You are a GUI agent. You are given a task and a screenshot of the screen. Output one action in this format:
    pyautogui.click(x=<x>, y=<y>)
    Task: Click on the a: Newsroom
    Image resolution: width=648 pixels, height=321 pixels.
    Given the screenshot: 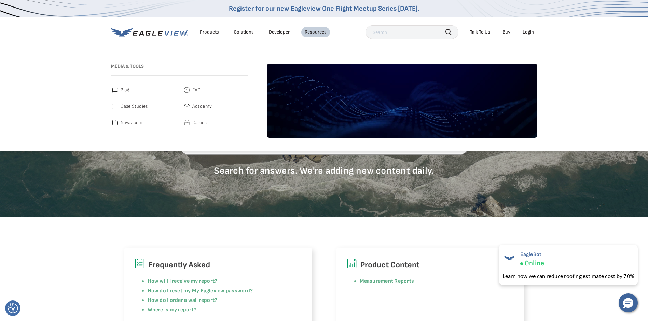 What is the action you would take?
    pyautogui.click(x=143, y=123)
    